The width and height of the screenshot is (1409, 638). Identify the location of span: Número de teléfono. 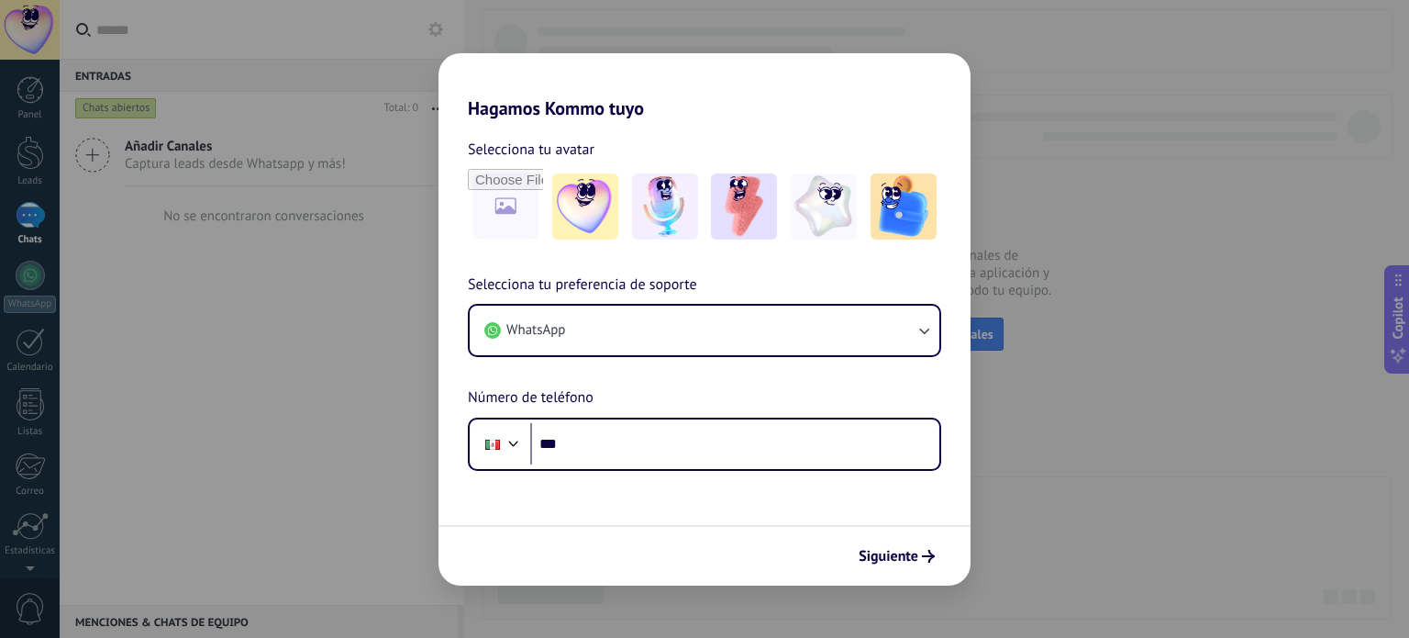
(530, 398).